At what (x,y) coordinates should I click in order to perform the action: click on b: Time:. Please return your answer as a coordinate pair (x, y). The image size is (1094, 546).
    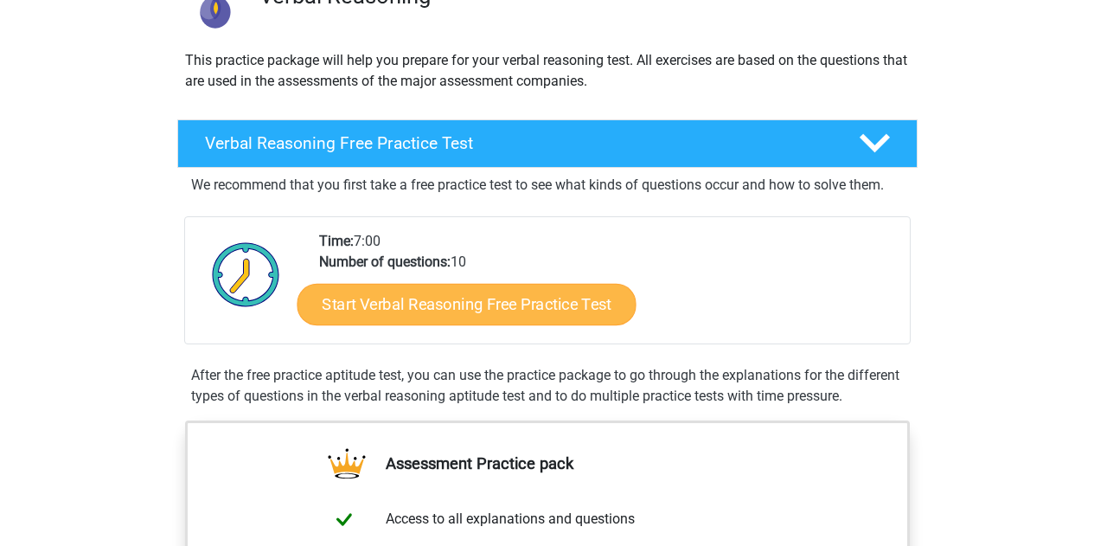
    Looking at the image, I should click on (336, 240).